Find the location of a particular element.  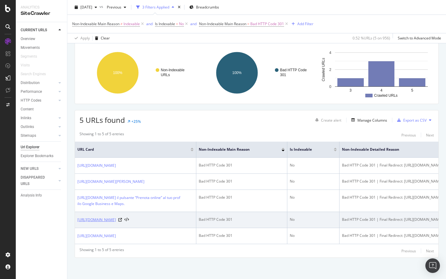

a: Outlinks is located at coordinates (39, 127).